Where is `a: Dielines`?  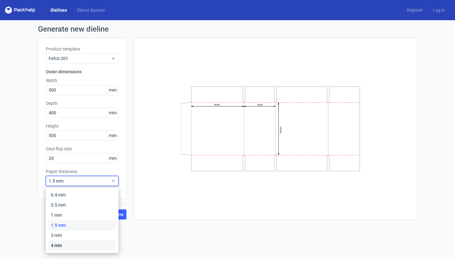
a: Dielines is located at coordinates (59, 10).